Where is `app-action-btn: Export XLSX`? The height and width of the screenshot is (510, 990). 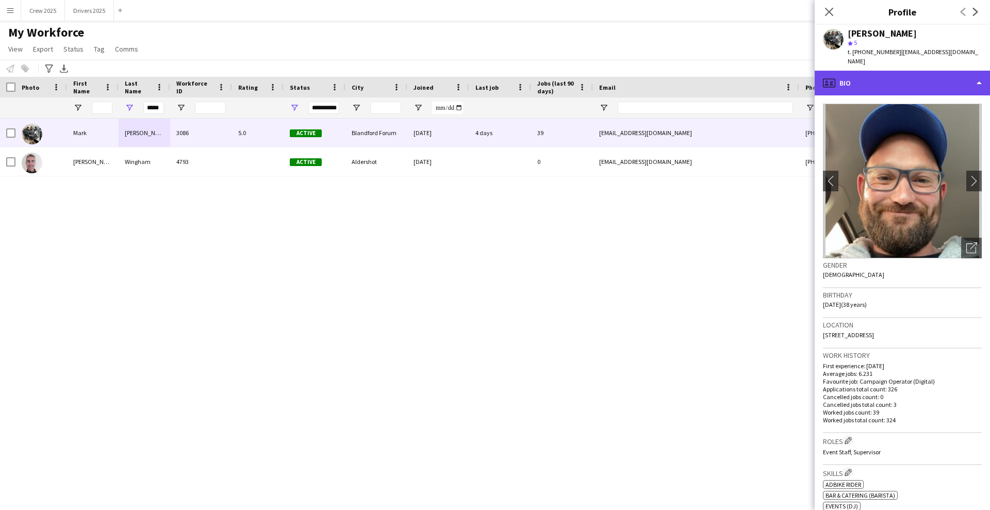 app-action-btn: Export XLSX is located at coordinates (64, 69).